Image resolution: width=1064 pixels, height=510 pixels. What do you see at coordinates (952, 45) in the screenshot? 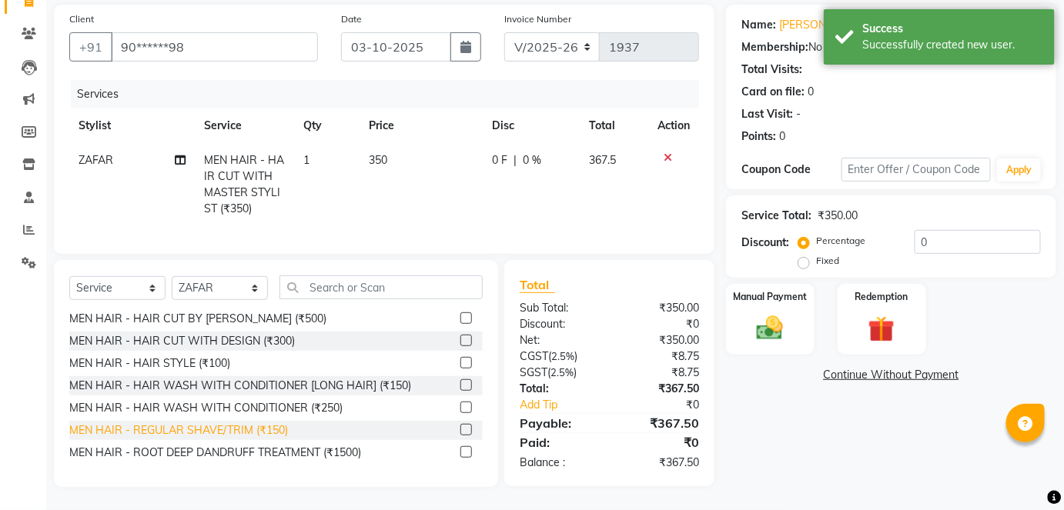
I see `div: Successfully created new user.` at bounding box center [952, 45].